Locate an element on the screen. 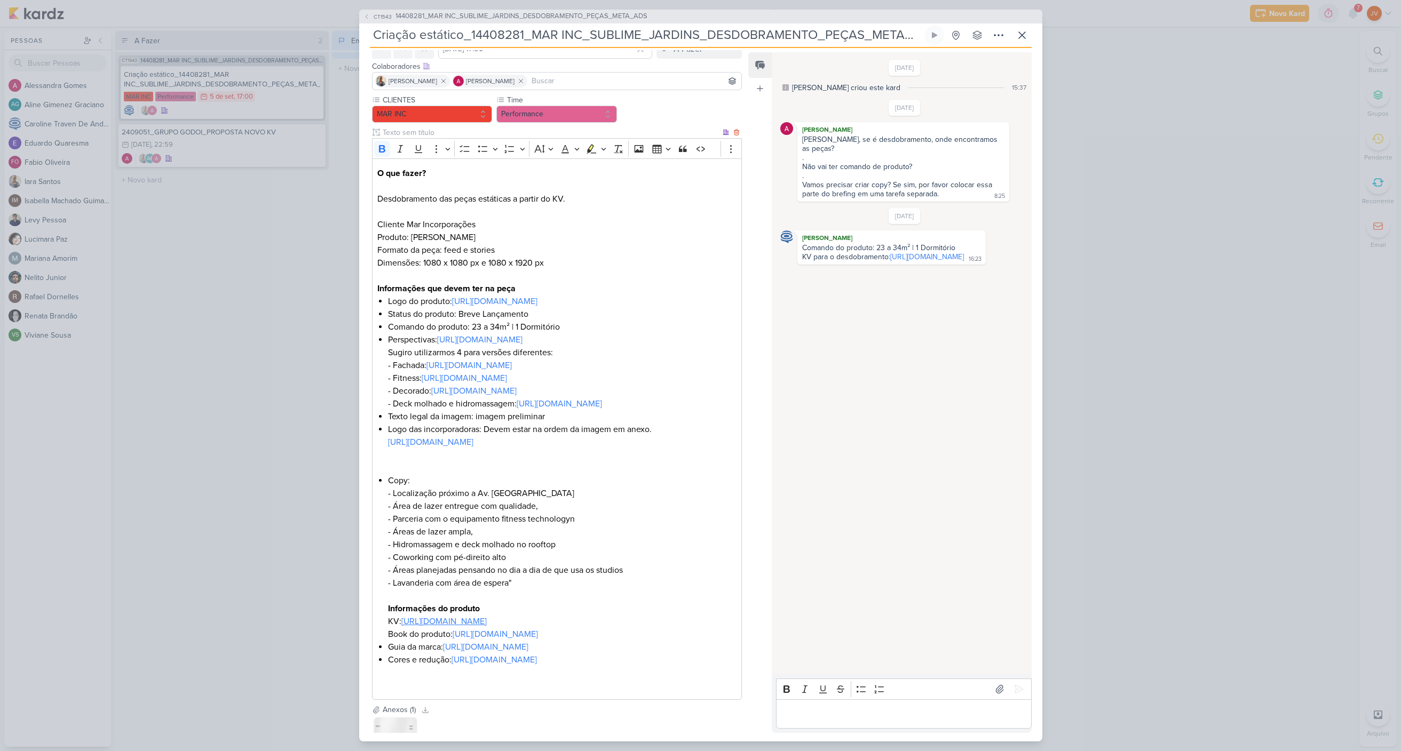 This screenshot has width=1401, height=751. li: Comando do produto: 23 a 34m² | 1 Dormitório is located at coordinates (562, 327).